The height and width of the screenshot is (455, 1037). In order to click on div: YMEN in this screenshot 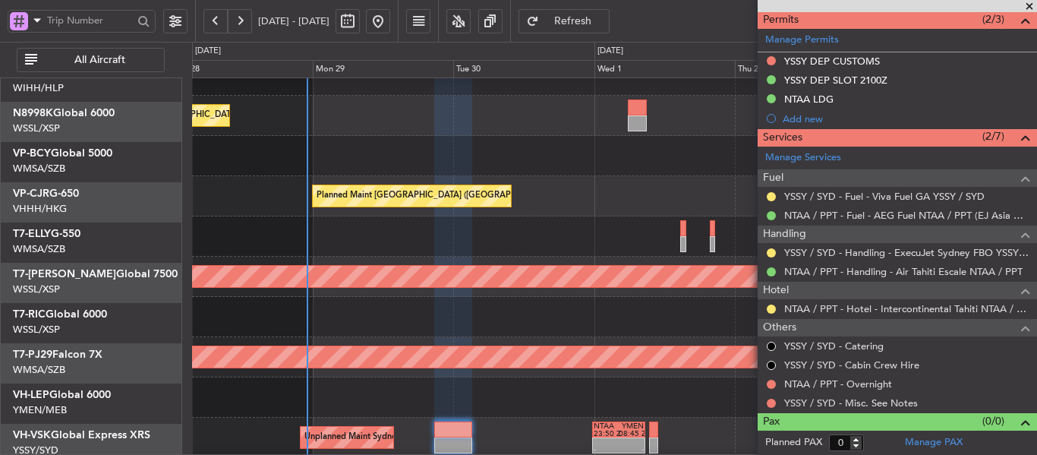, I will do `click(631, 426)`.